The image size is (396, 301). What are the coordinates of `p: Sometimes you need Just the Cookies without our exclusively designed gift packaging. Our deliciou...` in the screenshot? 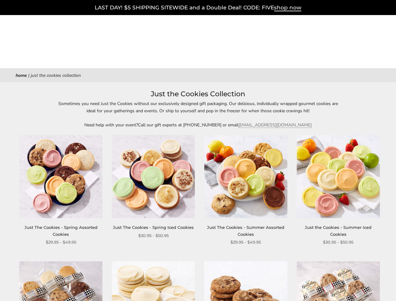 It's located at (198, 107).